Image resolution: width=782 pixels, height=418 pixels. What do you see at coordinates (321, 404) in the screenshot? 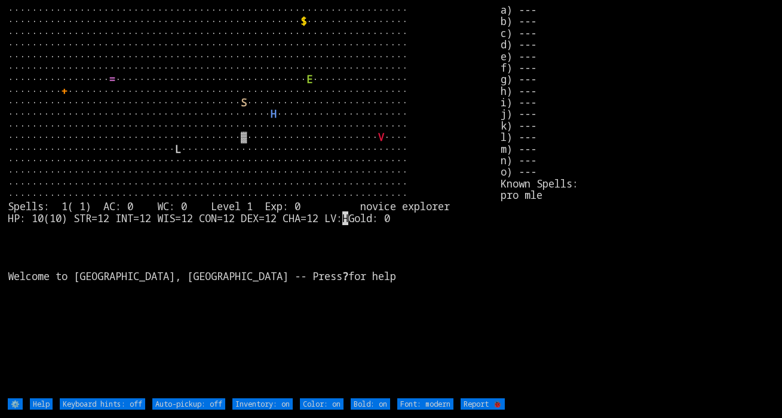
I see `input: Color: on` at bounding box center [321, 404].